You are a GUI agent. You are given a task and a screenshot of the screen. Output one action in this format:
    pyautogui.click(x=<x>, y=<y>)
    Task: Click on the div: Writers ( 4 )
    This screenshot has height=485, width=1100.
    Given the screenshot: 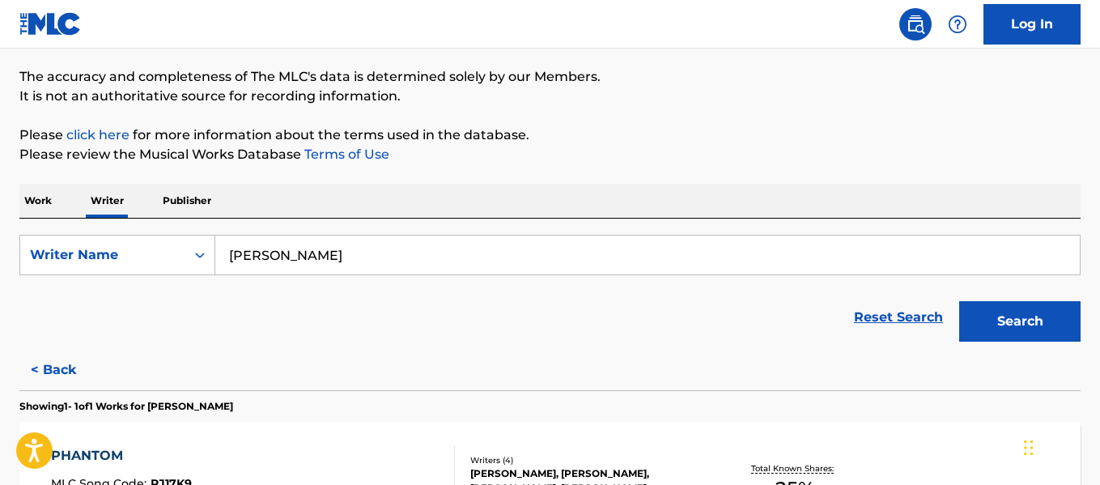 What is the action you would take?
    pyautogui.click(x=588, y=460)
    